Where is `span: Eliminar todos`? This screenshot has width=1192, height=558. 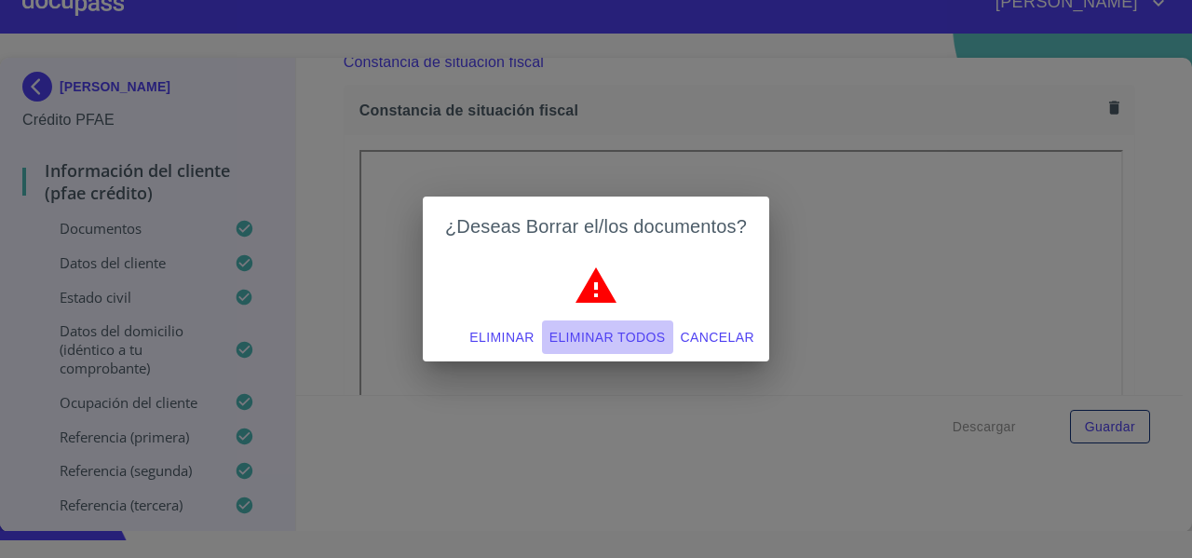 span: Eliminar todos is located at coordinates (607, 337).